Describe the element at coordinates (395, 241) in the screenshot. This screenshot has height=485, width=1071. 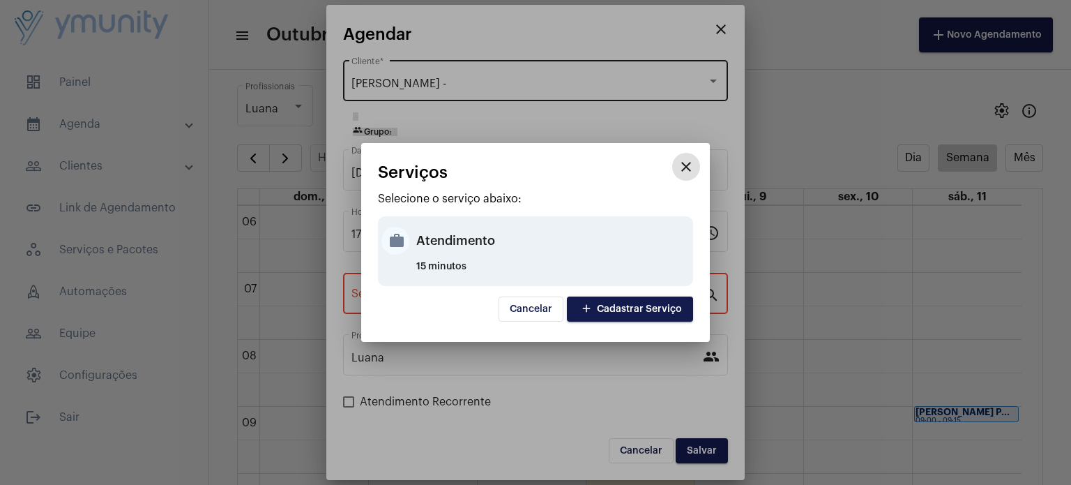
I see `mat-icon: work` at that location.